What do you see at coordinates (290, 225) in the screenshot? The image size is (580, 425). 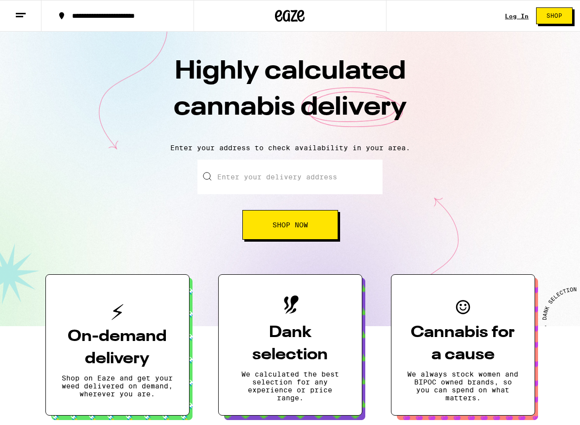 I see `span: Shop Now` at bounding box center [290, 225].